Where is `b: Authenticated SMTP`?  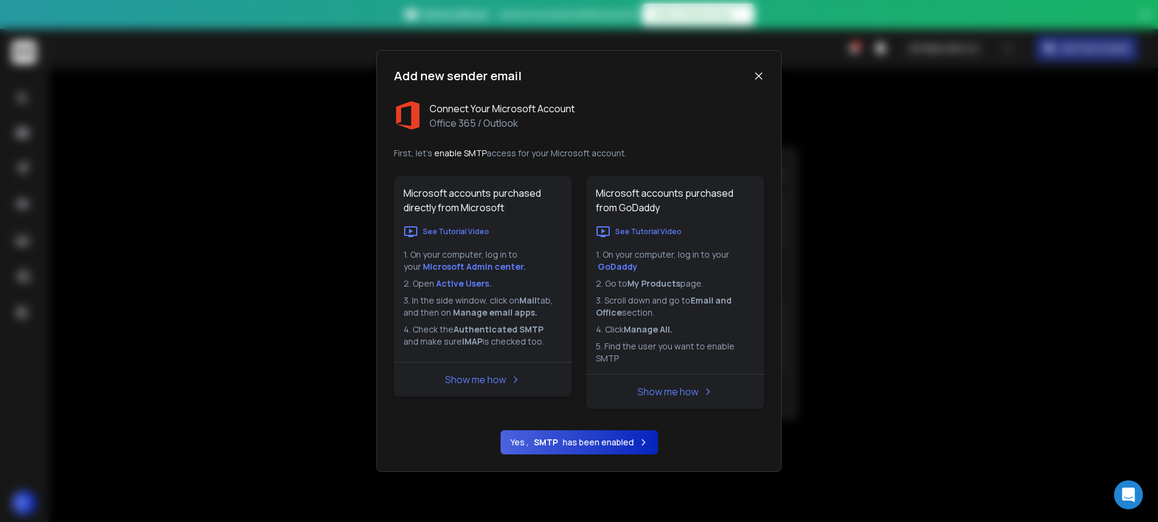 b: Authenticated SMTP is located at coordinates (498, 329).